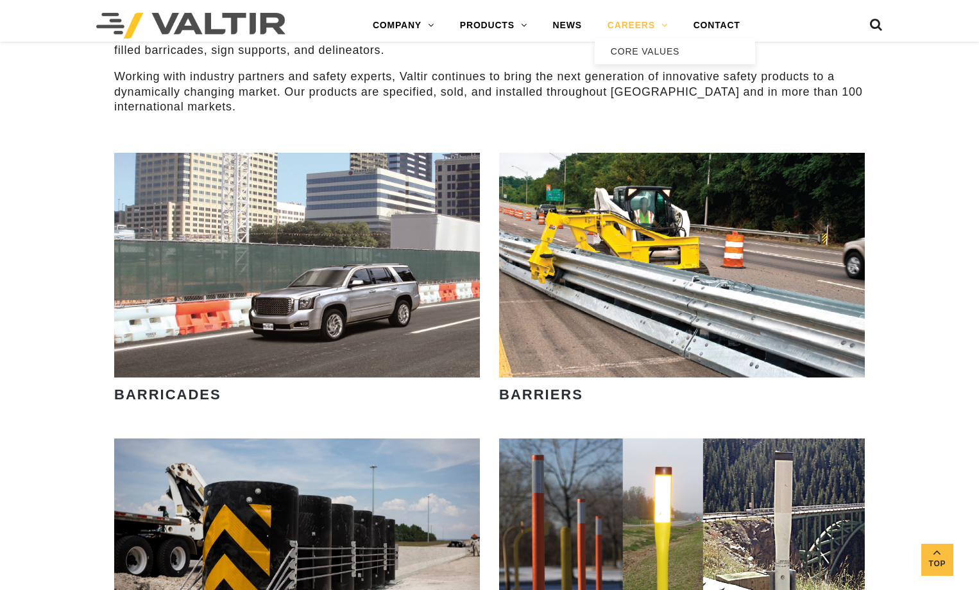 This screenshot has height=590, width=979. I want to click on strong: BARRIERS, so click(541, 394).